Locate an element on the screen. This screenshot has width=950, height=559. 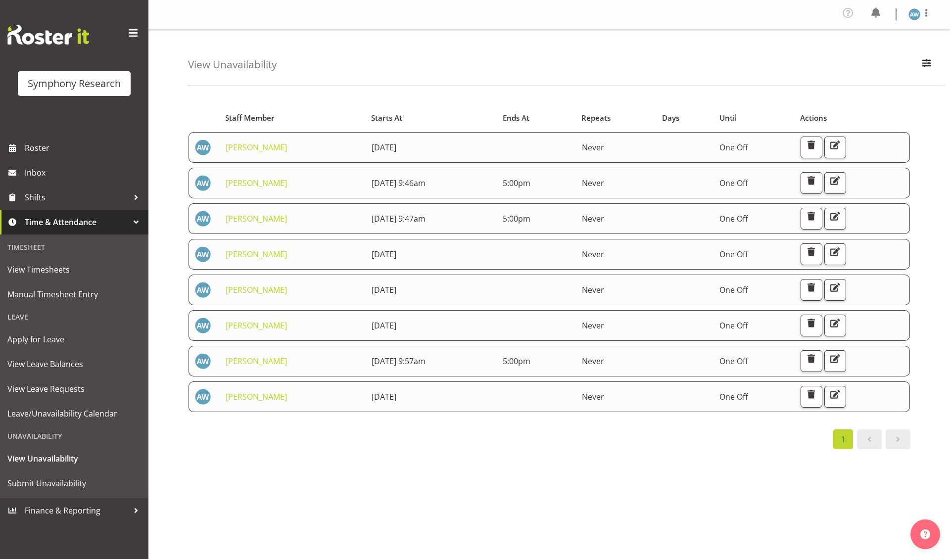
a: View Leave Balances is located at coordinates (74, 364).